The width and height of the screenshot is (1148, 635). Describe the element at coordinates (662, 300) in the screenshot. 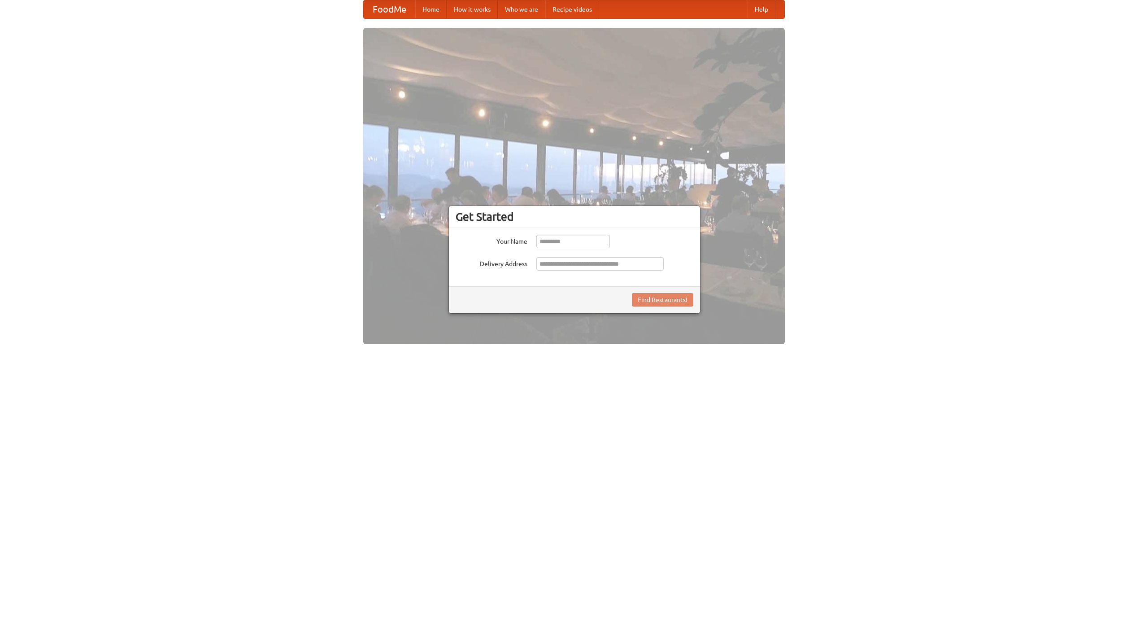

I see `button: Find Restaurants!` at that location.